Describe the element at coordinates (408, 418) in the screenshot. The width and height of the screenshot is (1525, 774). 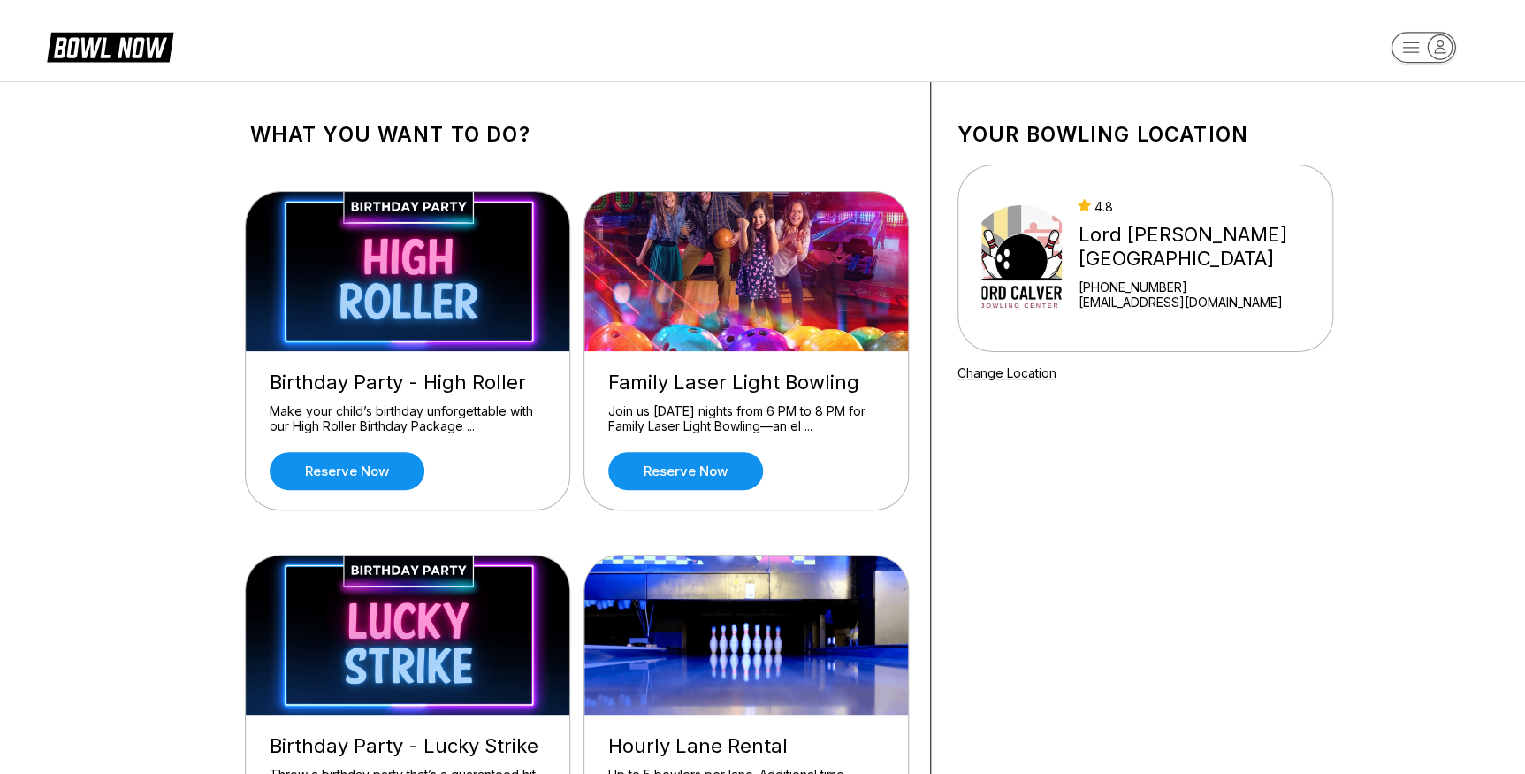
I see `div: Make your child’s birthday unforgettable with our High Roller Birthday Package ...` at that location.